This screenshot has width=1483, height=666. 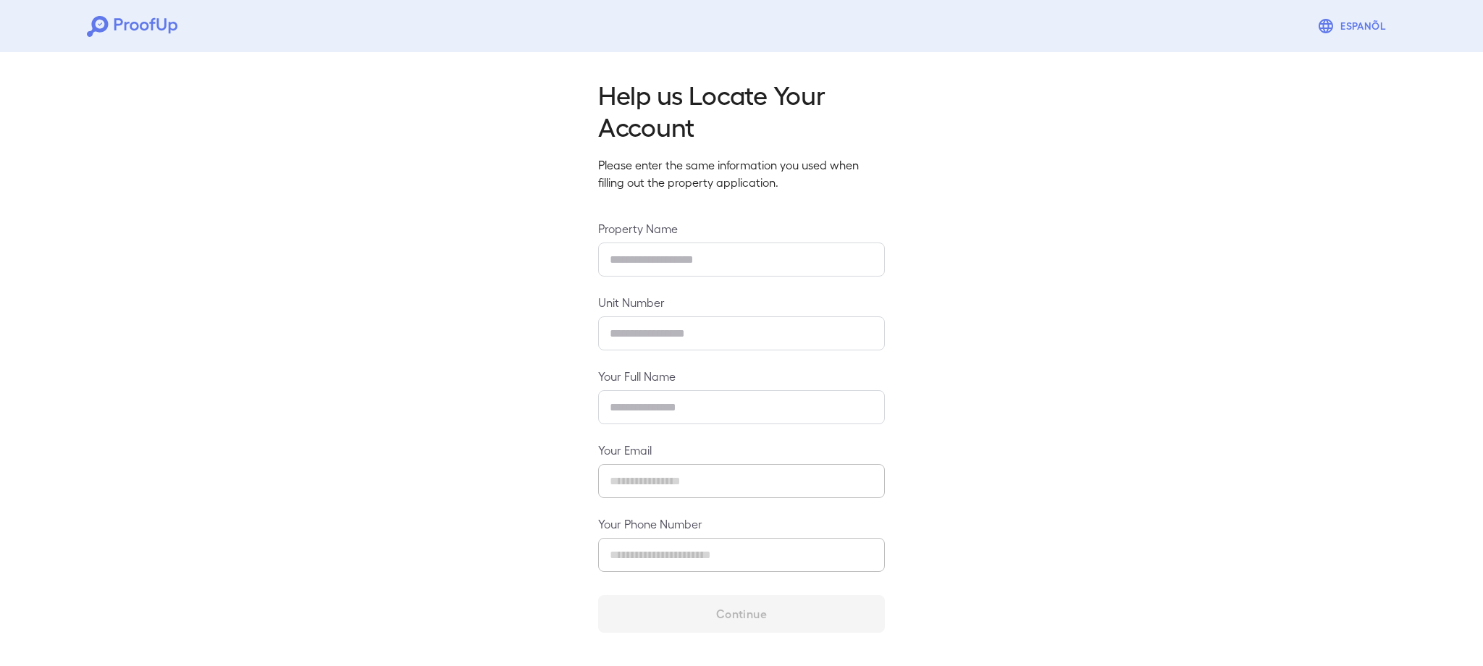 I want to click on label: Unit Number, so click(x=742, y=302).